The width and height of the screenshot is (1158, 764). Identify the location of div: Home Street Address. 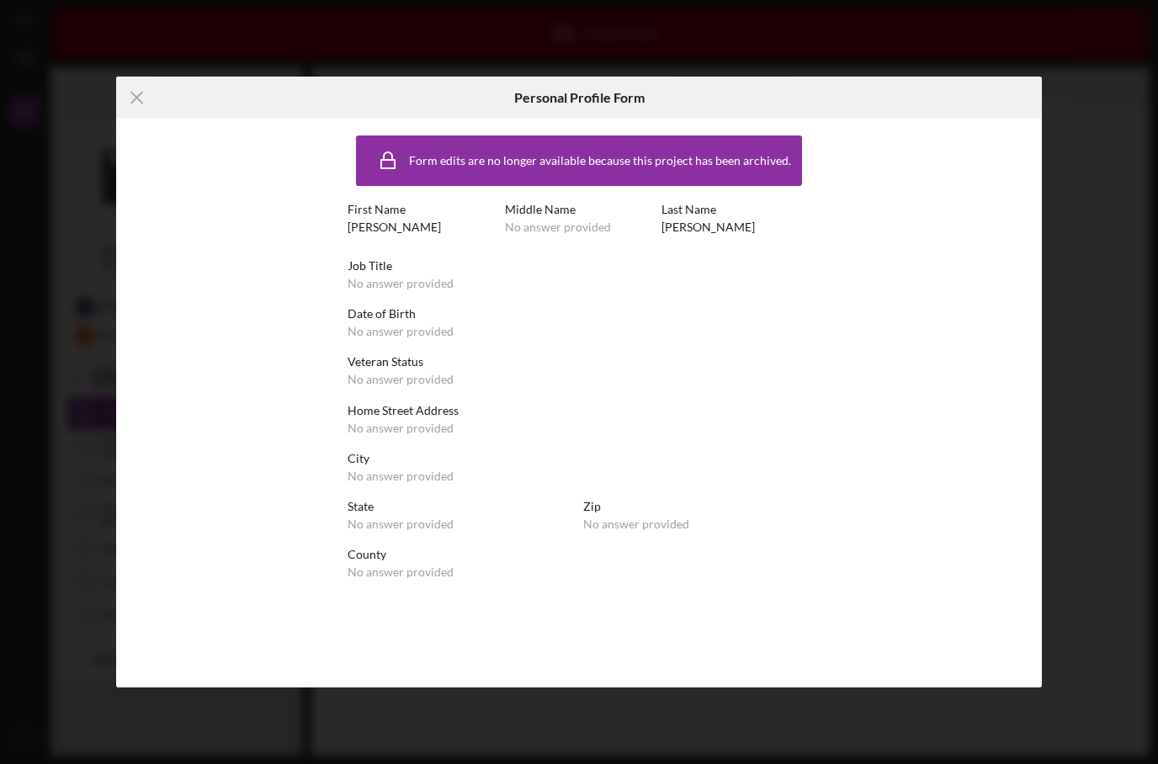
(579, 411).